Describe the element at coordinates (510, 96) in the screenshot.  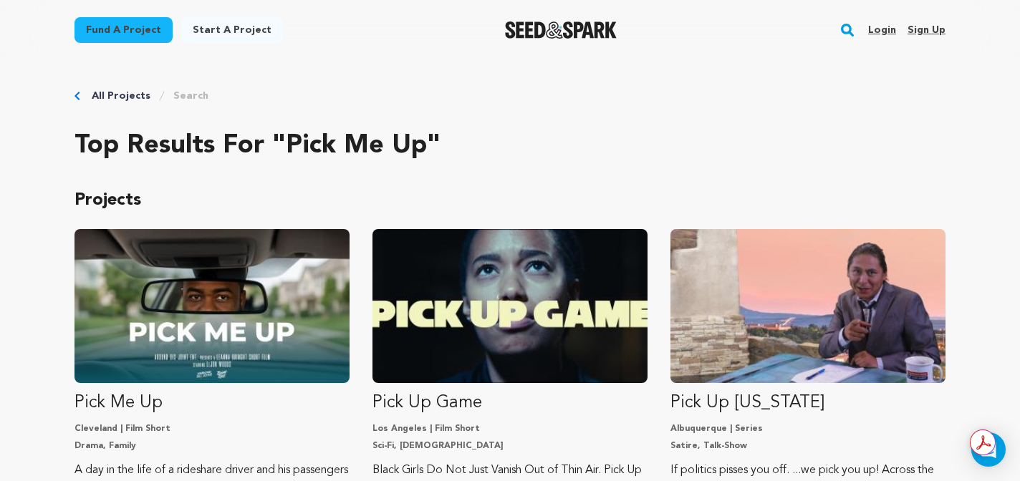
I see `div: Breadcrumb` at that location.